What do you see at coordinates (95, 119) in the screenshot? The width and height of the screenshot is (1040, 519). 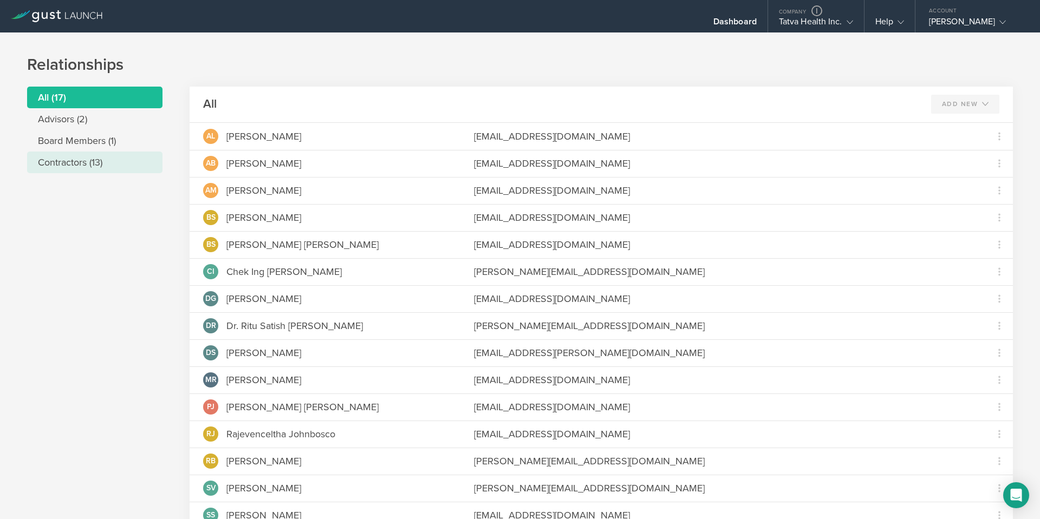 I see `li: Advisors (2)` at bounding box center [95, 119].